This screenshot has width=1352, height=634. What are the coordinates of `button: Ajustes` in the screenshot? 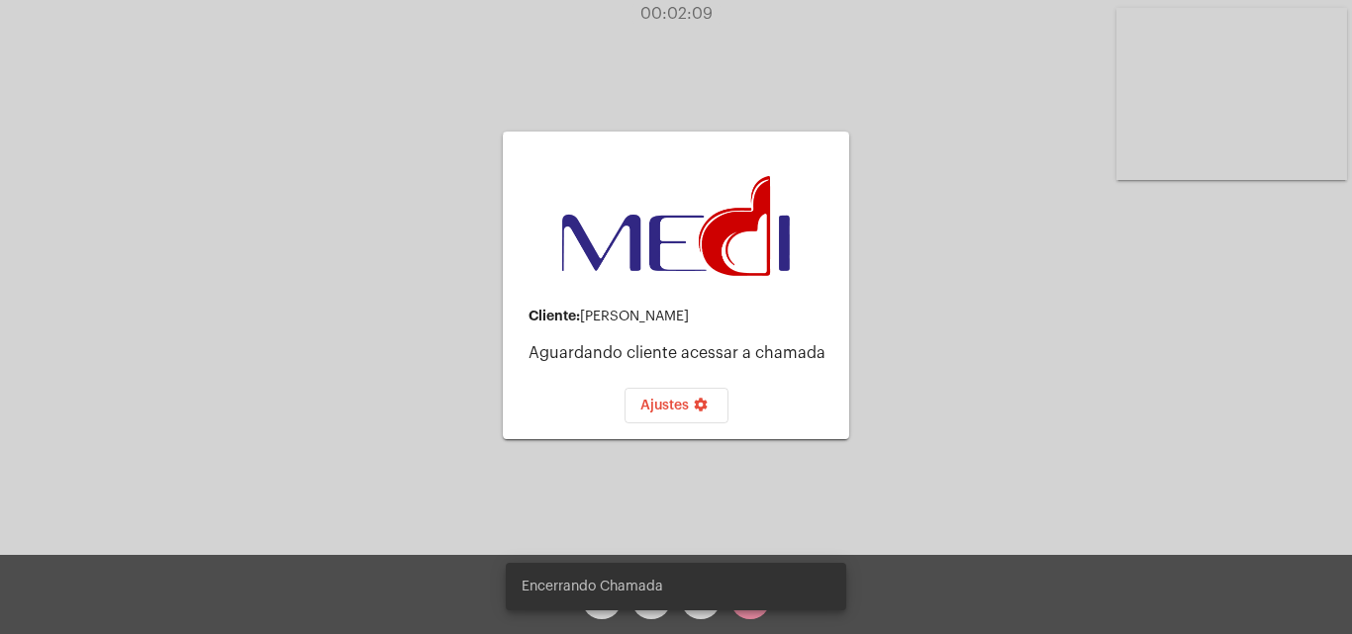 It's located at (676, 406).